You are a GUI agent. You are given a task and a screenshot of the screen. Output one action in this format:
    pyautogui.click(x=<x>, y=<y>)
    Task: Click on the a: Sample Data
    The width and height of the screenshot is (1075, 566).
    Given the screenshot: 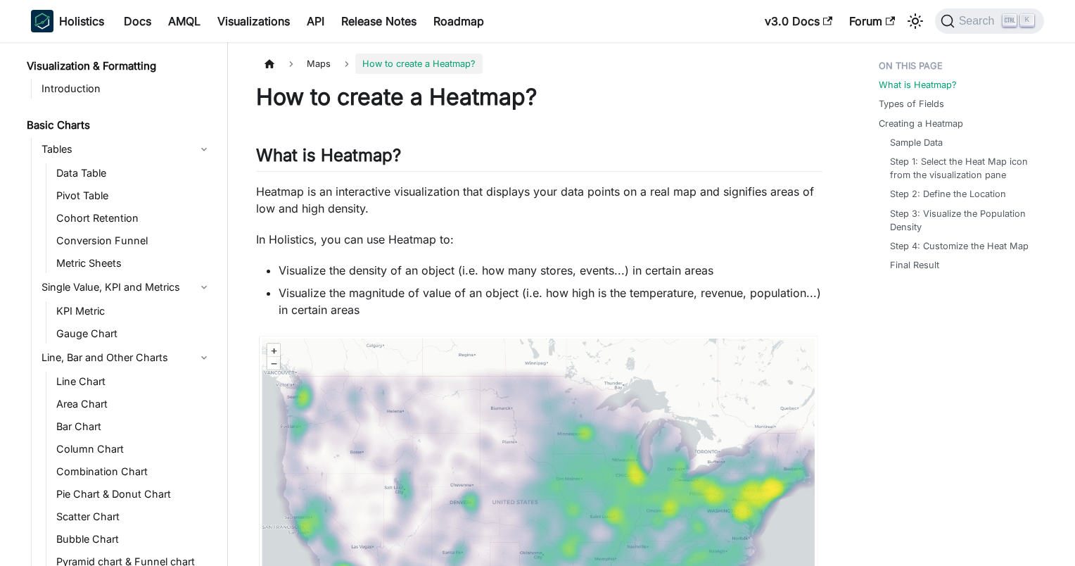 What is the action you would take?
    pyautogui.click(x=916, y=142)
    